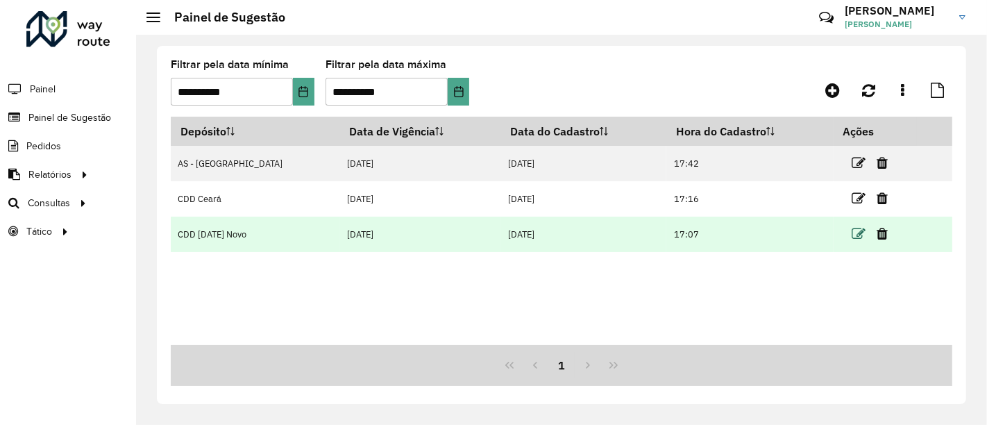  Describe the element at coordinates (223, 17) in the screenshot. I see `h2: Painel de Sugestão` at that location.